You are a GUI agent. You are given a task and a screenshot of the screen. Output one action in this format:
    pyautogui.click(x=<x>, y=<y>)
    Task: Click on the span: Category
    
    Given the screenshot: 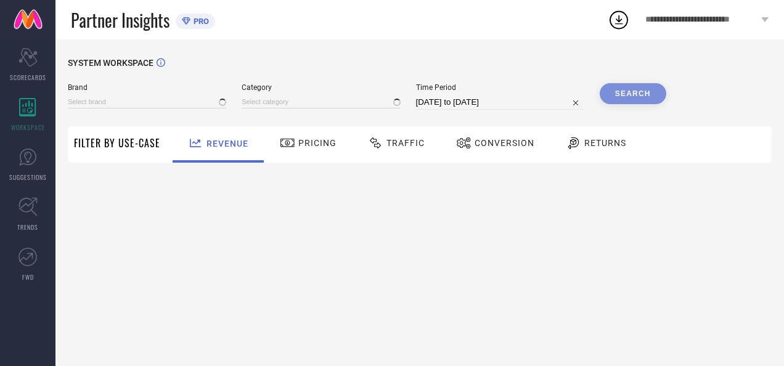 What is the action you would take?
    pyautogui.click(x=321, y=88)
    